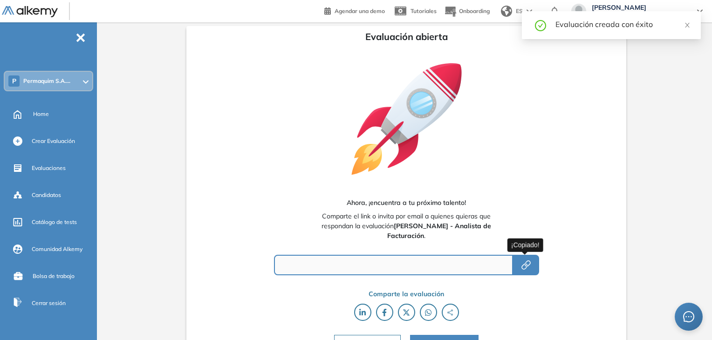  Describe the element at coordinates (406, 37) in the screenshot. I see `span: Evaluación abierta` at that location.